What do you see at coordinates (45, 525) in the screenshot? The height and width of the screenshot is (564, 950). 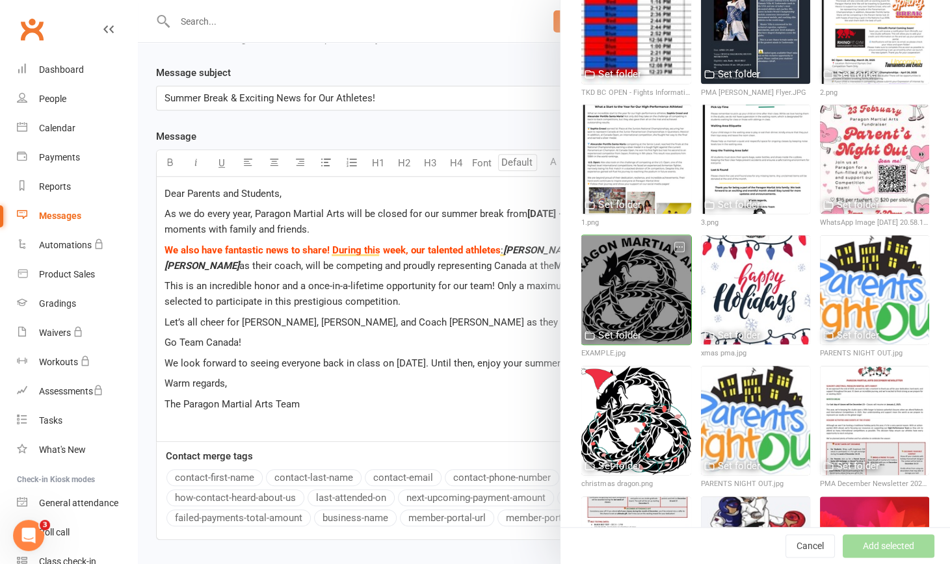 I see `span: 3` at bounding box center [45, 525].